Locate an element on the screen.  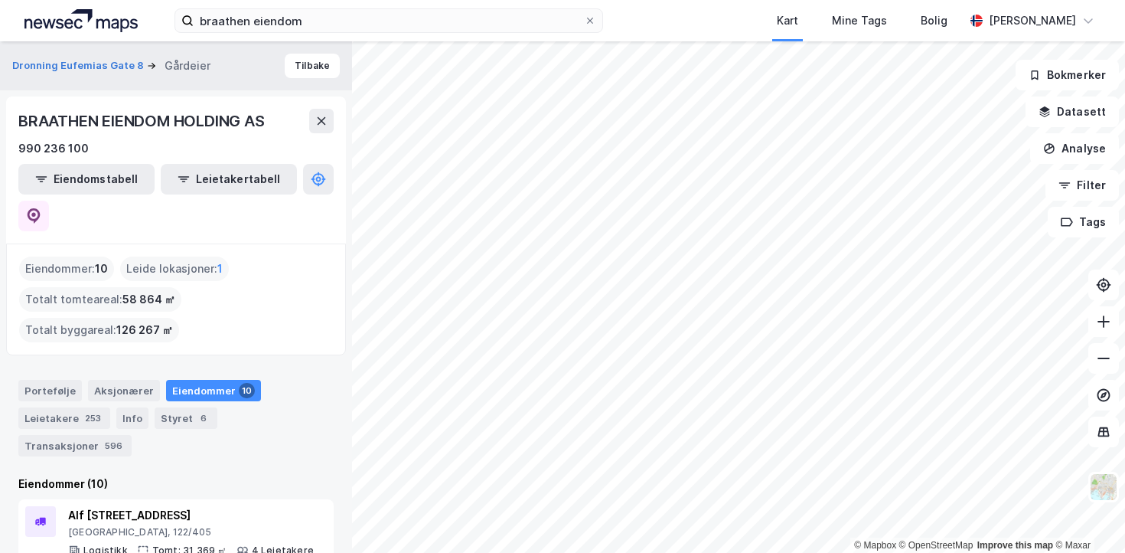
button: Dronning Eufemias Gate 8 is located at coordinates (80, 66).